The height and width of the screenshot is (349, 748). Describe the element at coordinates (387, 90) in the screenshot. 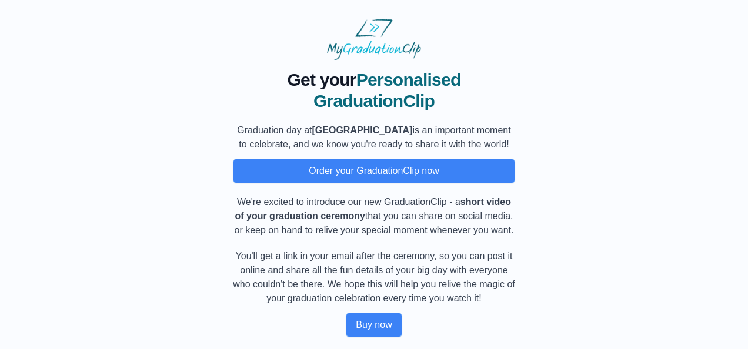

I see `span: Personalised GraduationClip` at that location.